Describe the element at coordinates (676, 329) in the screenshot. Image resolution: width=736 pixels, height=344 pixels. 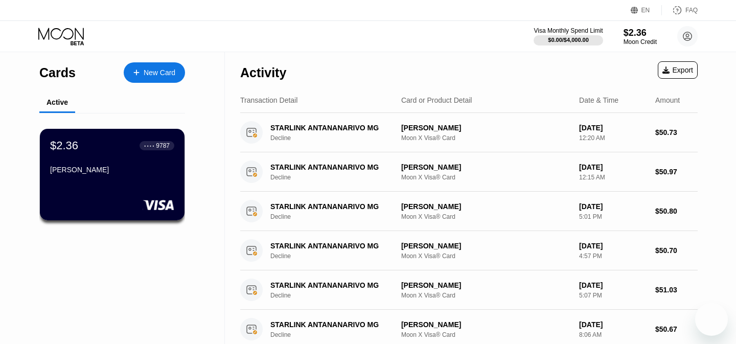
I see `div: $50.67` at that location.